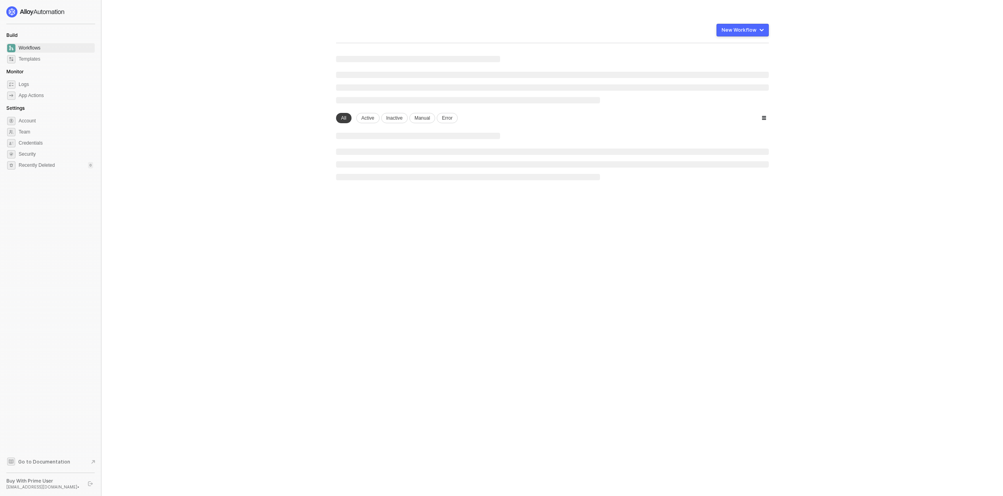  Describe the element at coordinates (56, 48) in the screenshot. I see `span: Workflows` at that location.